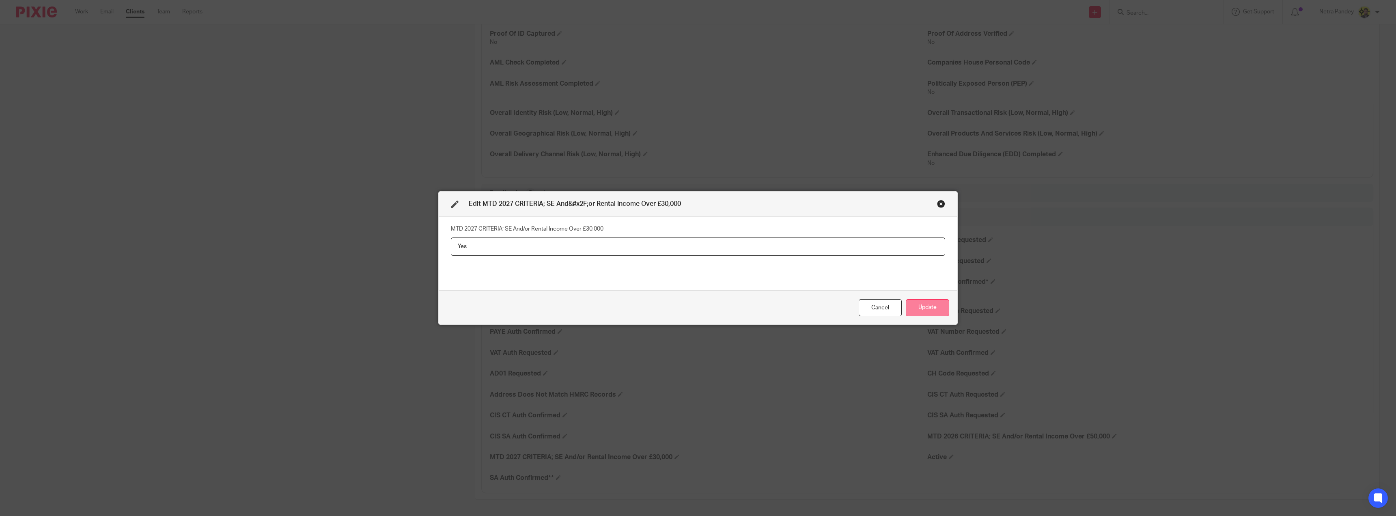 Image resolution: width=1396 pixels, height=516 pixels. Describe the element at coordinates (927, 308) in the screenshot. I see `button: Update` at that location.